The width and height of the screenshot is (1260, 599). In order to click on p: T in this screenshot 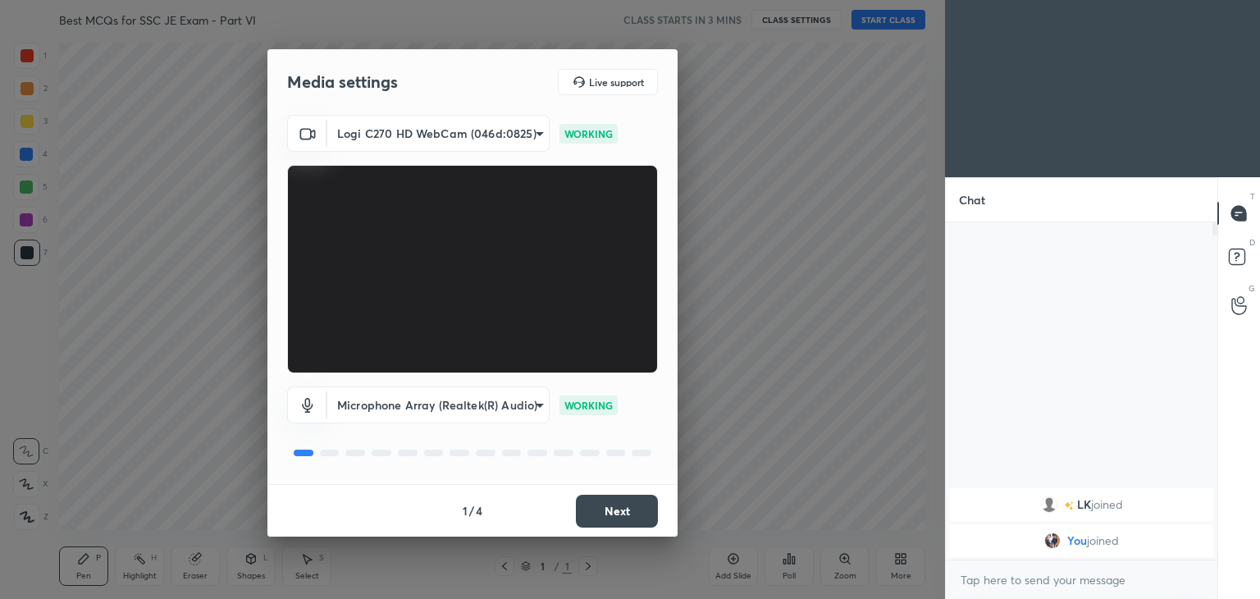, I will do `click(1253, 196)`.